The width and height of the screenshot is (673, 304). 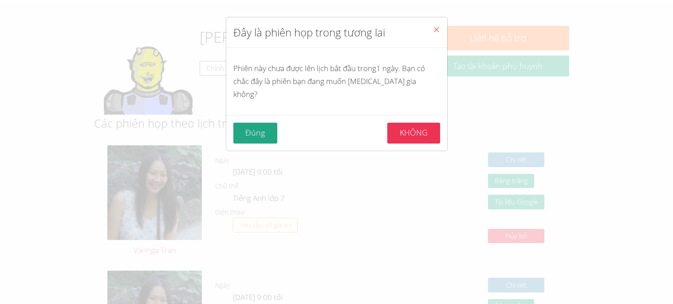 I want to click on button: KHÔNG, so click(x=414, y=133).